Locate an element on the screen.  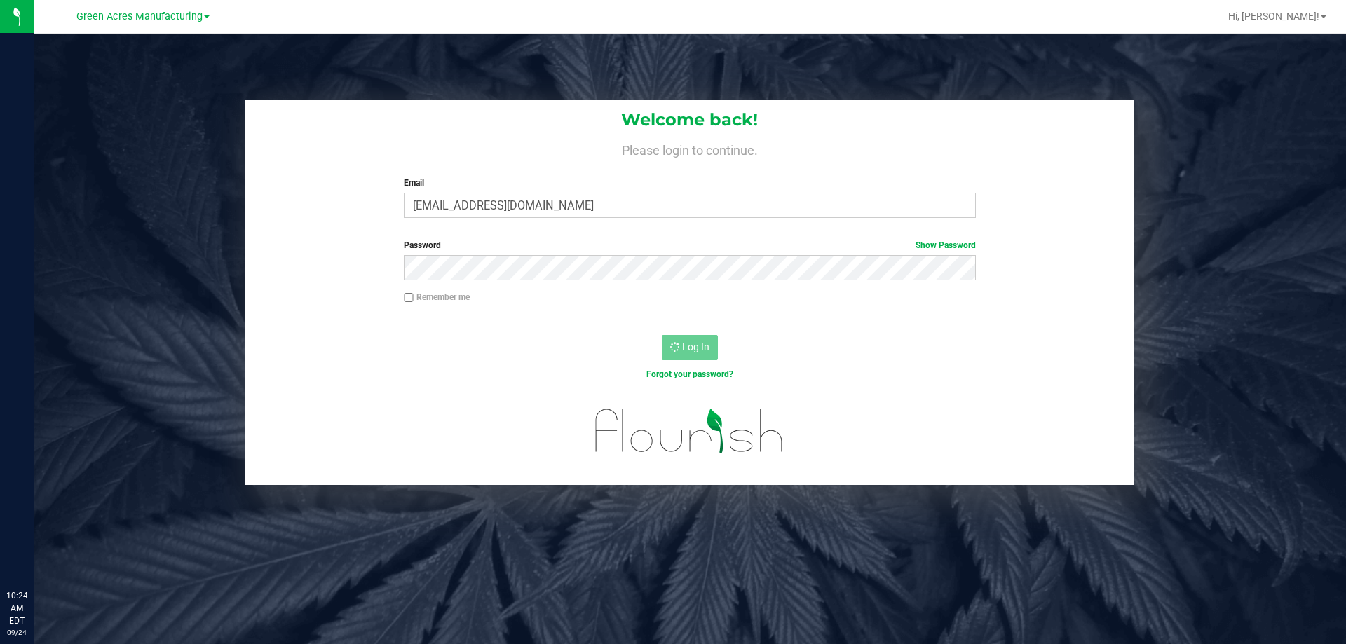
img: flourish_logo.svg is located at coordinates (689, 431).